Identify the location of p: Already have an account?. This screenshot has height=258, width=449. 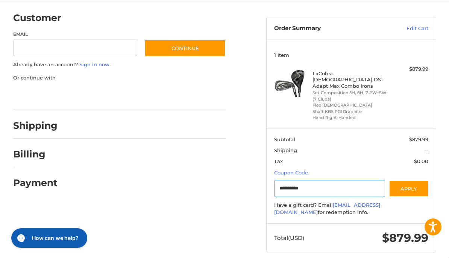
(120, 65).